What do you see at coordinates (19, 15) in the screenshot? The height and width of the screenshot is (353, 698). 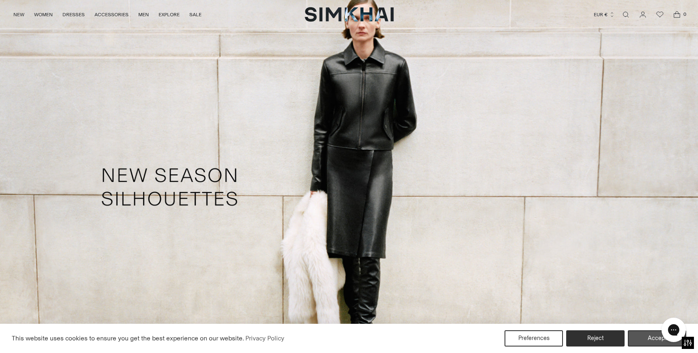 I see `a: NEW` at bounding box center [19, 15].